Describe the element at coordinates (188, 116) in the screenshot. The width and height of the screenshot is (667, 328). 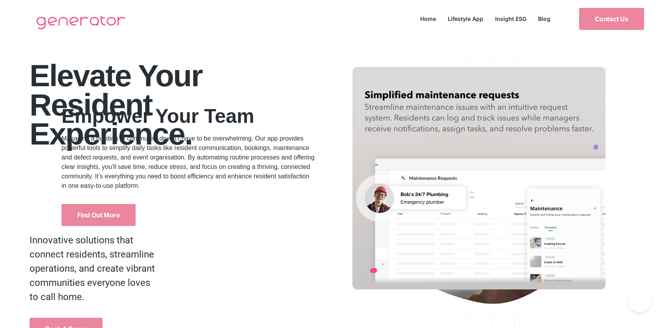
I see `h2: Empower Your Team` at that location.